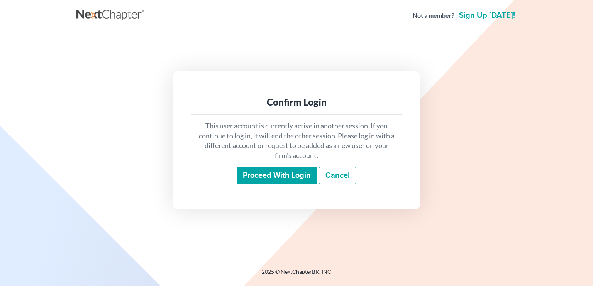 The width and height of the screenshot is (593, 286). Describe the element at coordinates (296, 141) in the screenshot. I see `p: This user account is currently active in another session. If you continue to log in, it will end ...` at that location.